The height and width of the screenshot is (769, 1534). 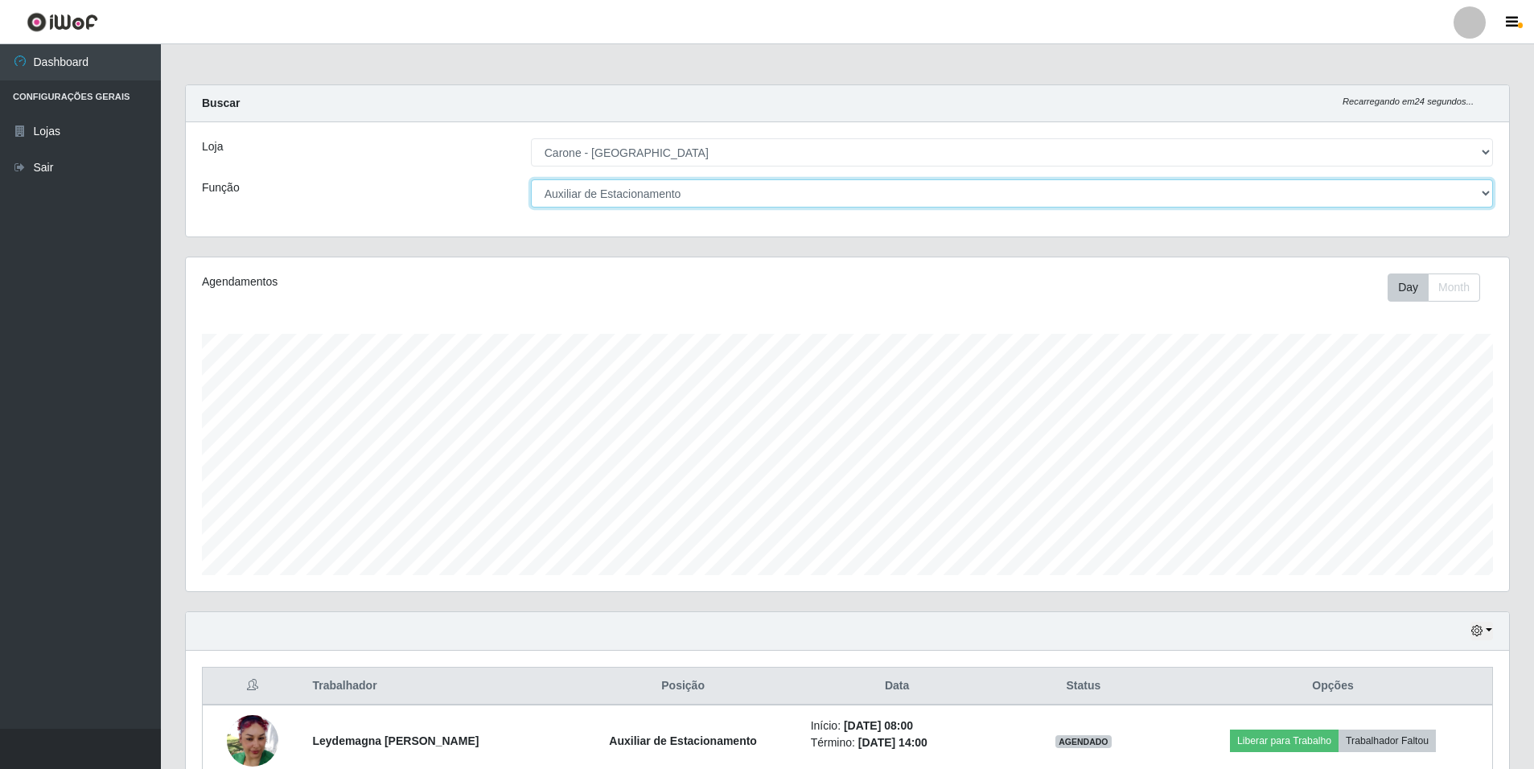 I want to click on button: Month, so click(x=1454, y=287).